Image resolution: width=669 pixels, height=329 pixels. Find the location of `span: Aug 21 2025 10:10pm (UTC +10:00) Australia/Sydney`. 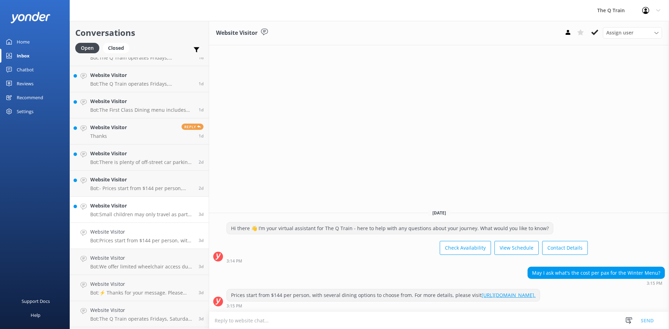

span: Aug 21 2025 10:10pm (UTC +10:00) Australia/Sydney is located at coordinates (201, 319).